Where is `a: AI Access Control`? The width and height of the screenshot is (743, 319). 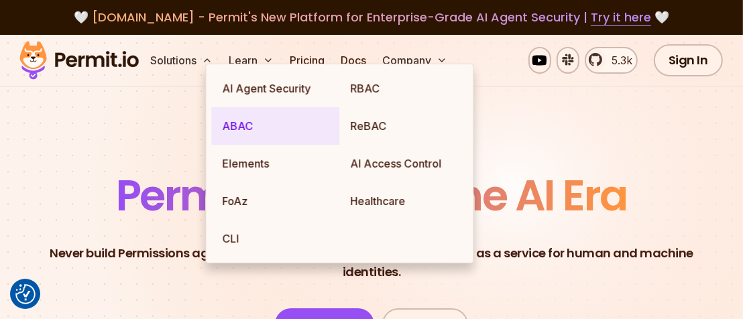
a: AI Access Control is located at coordinates (403, 164).